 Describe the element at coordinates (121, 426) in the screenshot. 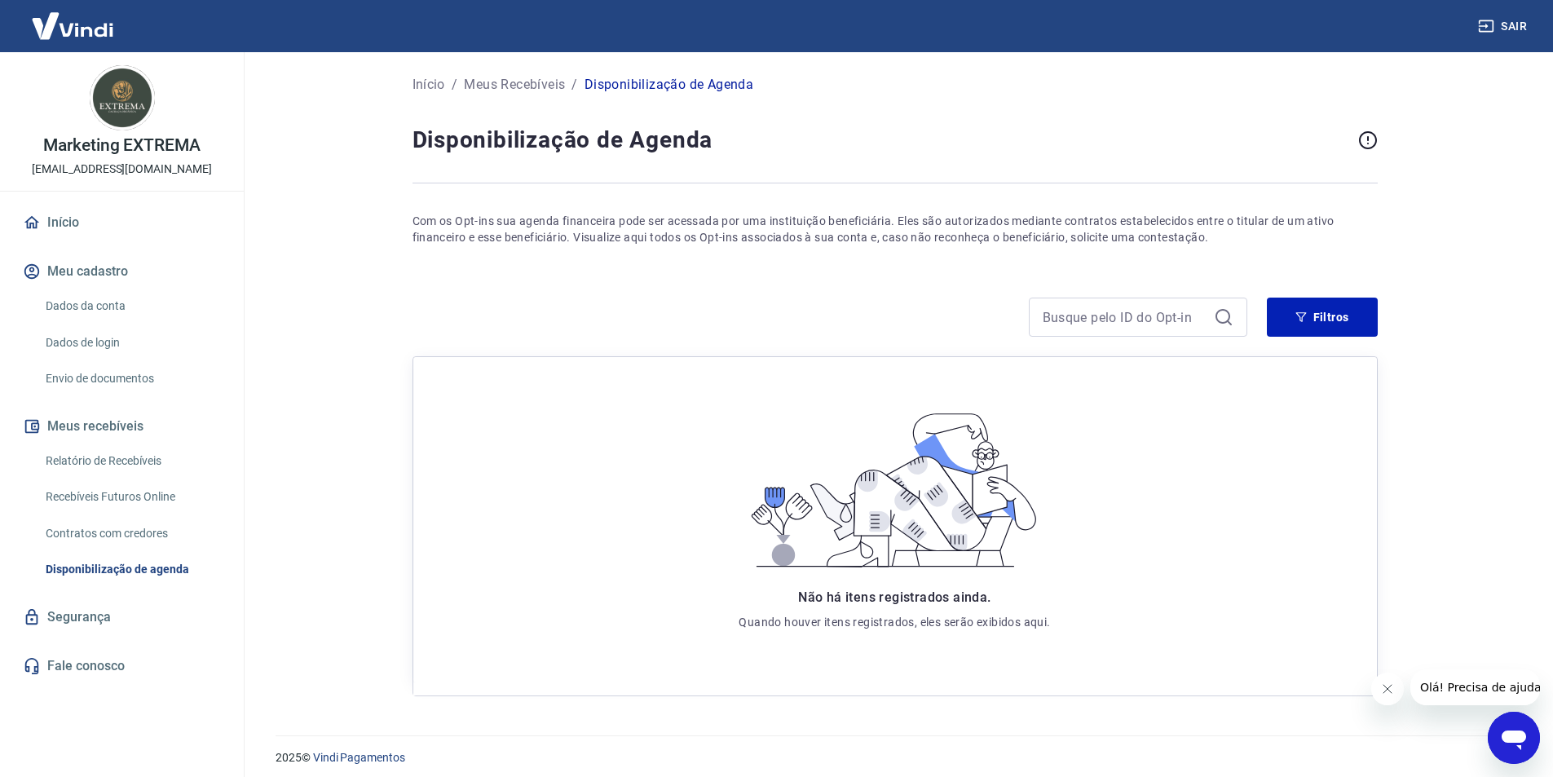

I see `button: Meus recebíveis` at that location.